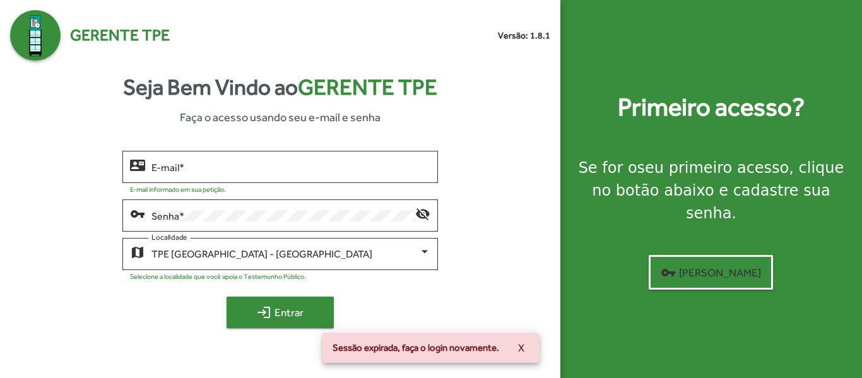 This screenshot has width=862, height=378. Describe the element at coordinates (178, 189) in the screenshot. I see `mat-hint: E-mail informado em sua petição.` at that location.